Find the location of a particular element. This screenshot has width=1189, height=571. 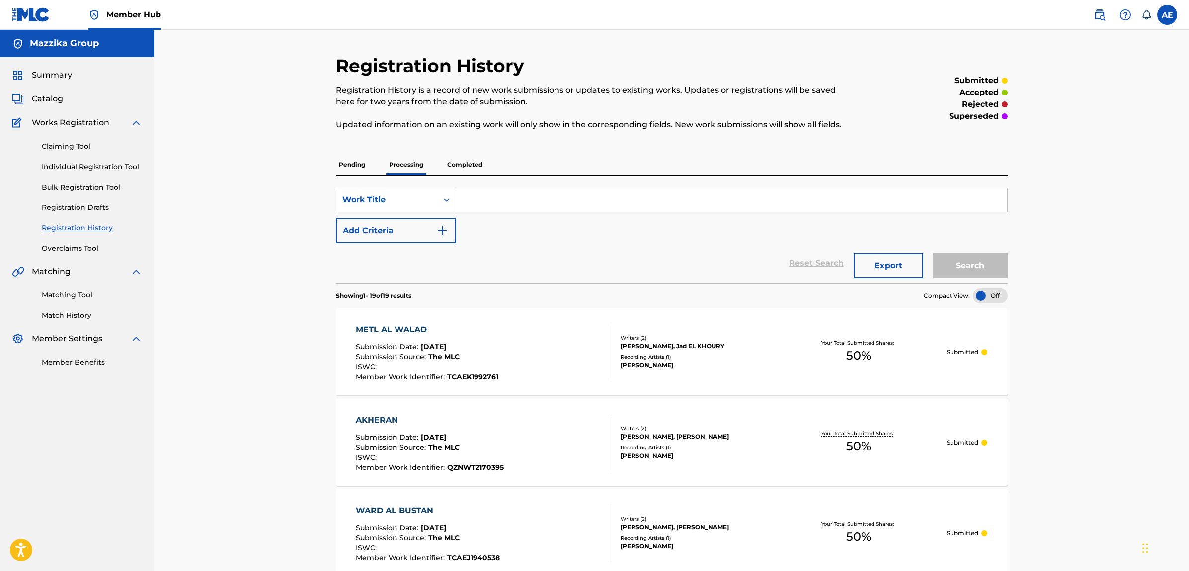

img: Matching is located at coordinates (18, 271).